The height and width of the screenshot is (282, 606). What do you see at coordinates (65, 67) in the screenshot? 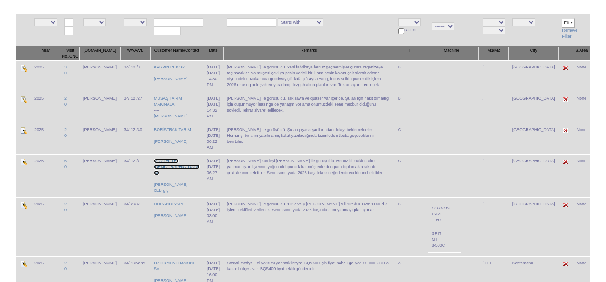
I see `a: 3` at bounding box center [65, 67].